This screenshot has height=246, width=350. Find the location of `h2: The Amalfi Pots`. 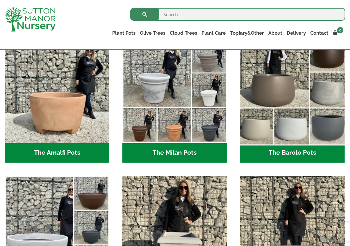

h2: The Amalfi Pots is located at coordinates (57, 153).